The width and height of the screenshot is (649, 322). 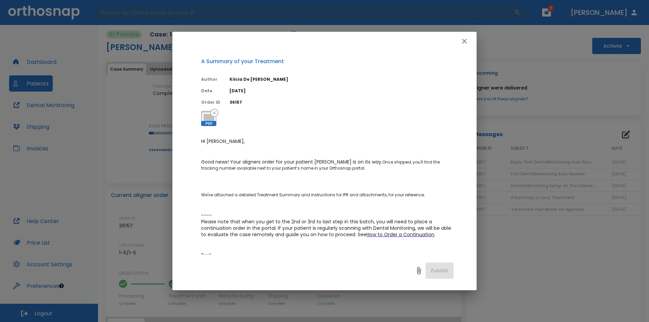 I want to click on span: Best, The Orthosnap Team, so click(x=227, y=258).